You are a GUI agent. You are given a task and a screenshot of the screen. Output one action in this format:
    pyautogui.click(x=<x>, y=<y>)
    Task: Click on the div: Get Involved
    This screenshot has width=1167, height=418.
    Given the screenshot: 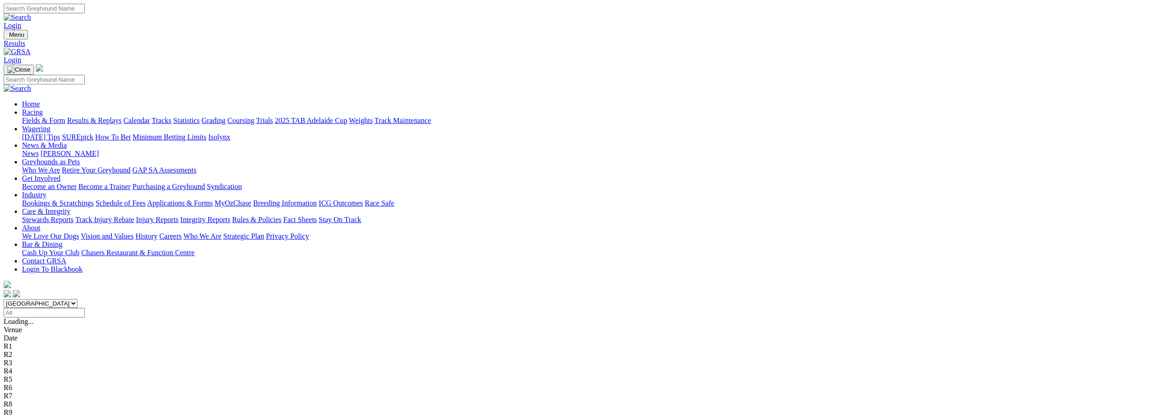 What is the action you would take?
    pyautogui.click(x=592, y=187)
    